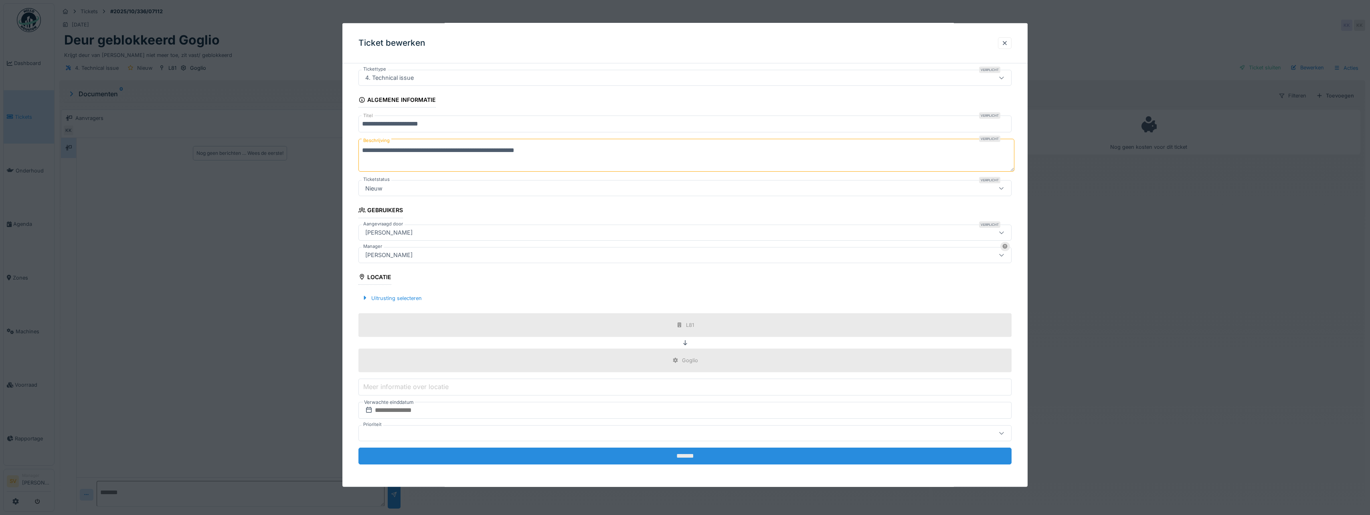  I want to click on label: Meer informatie over locatie, so click(406, 387).